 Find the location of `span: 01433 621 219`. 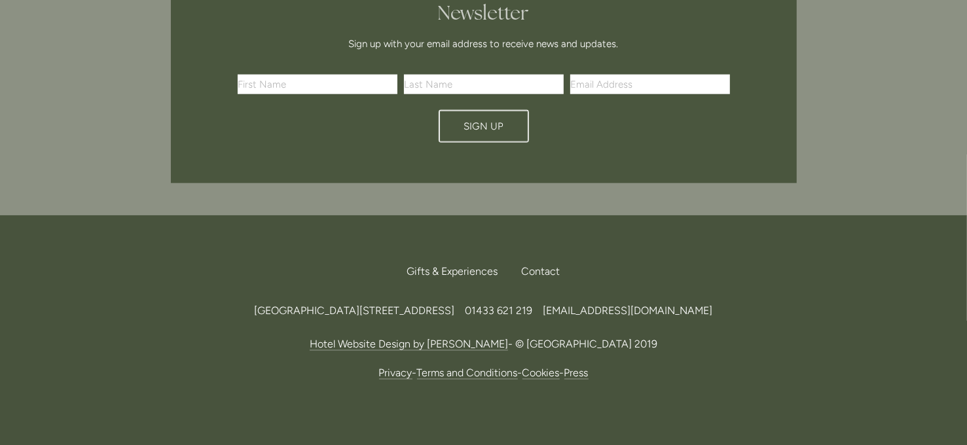

span: 01433 621 219 is located at coordinates (499, 310).